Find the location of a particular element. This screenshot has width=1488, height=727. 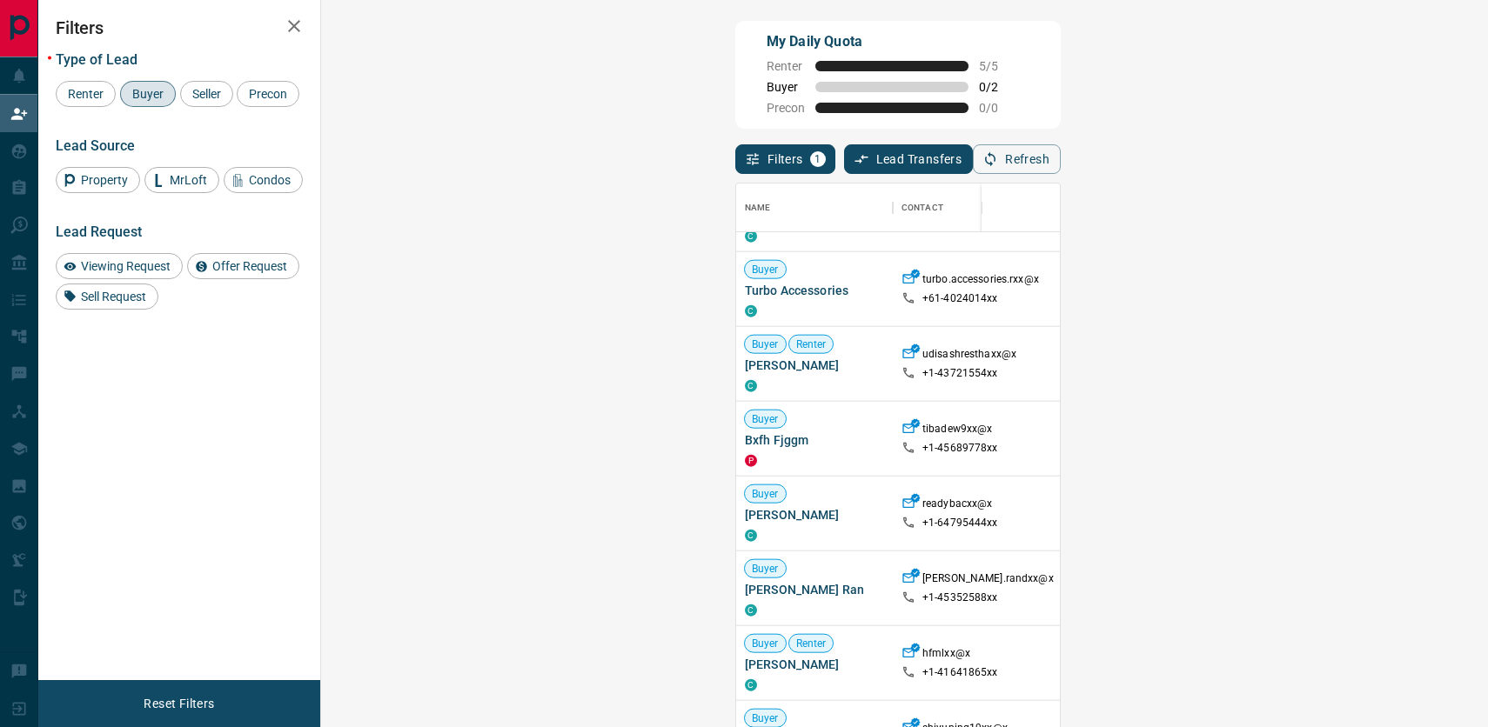

p: +1- 45689778xx is located at coordinates (960, 447).